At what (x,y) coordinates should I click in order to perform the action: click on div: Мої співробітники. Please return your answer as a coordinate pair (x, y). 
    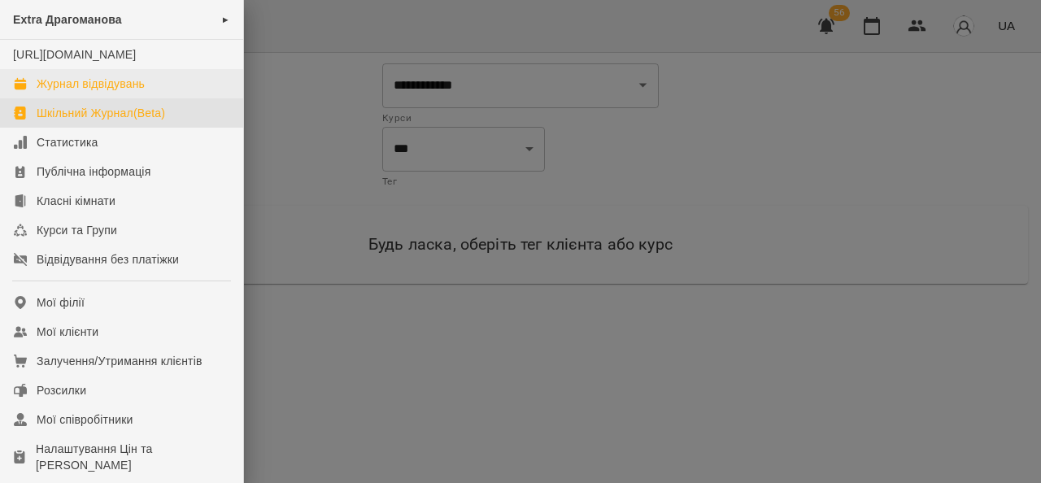
    Looking at the image, I should click on (85, 420).